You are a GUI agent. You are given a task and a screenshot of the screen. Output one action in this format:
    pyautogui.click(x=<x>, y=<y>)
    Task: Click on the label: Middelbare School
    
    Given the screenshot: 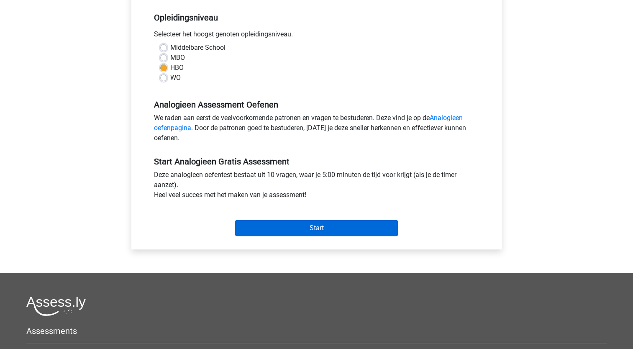 What is the action you would take?
    pyautogui.click(x=198, y=48)
    